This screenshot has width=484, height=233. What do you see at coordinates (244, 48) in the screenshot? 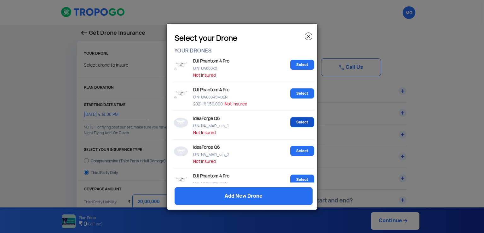
I see `p: YOUR DRONES` at bounding box center [244, 48].